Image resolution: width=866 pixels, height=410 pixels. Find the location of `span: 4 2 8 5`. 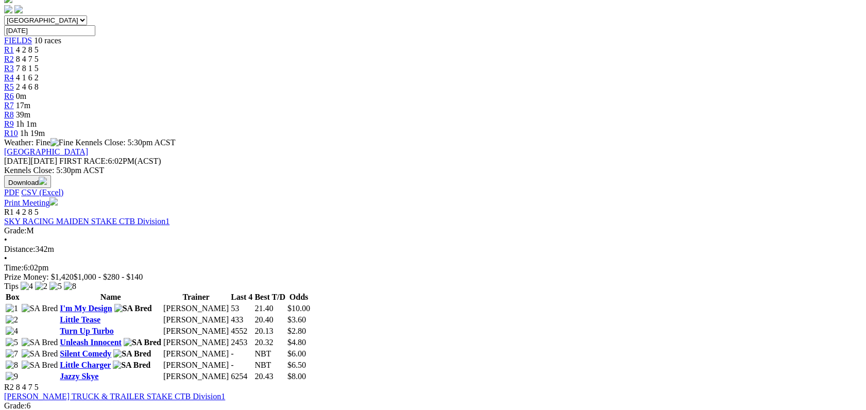

span: 4 2 8 5 is located at coordinates (27, 212).